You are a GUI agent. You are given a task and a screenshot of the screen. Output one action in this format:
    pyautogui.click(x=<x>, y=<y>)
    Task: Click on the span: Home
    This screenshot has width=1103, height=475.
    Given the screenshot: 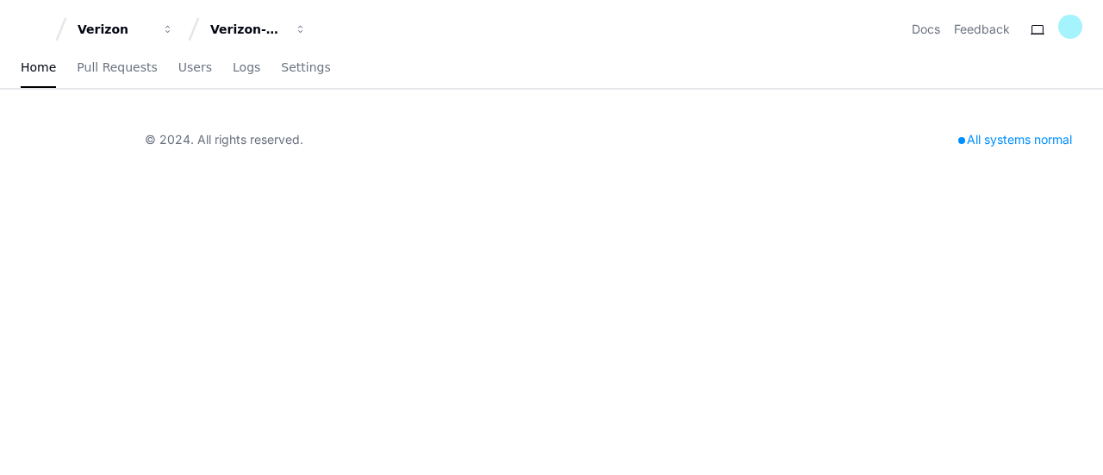 What is the action you would take?
    pyautogui.click(x=38, y=67)
    